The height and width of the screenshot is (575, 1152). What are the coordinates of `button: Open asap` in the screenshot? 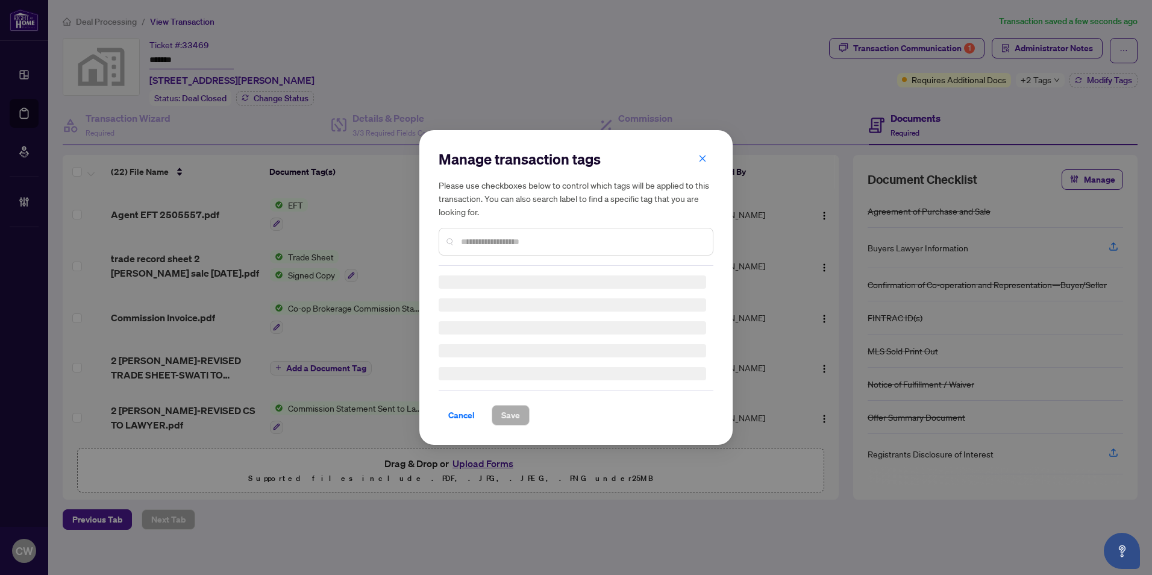 It's located at (1122, 551).